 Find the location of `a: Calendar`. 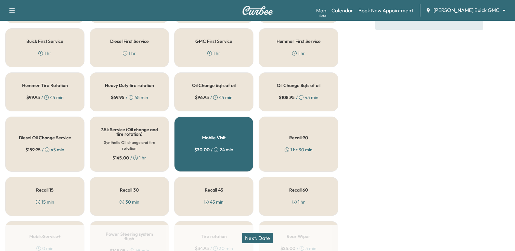

a: Calendar is located at coordinates (342, 10).